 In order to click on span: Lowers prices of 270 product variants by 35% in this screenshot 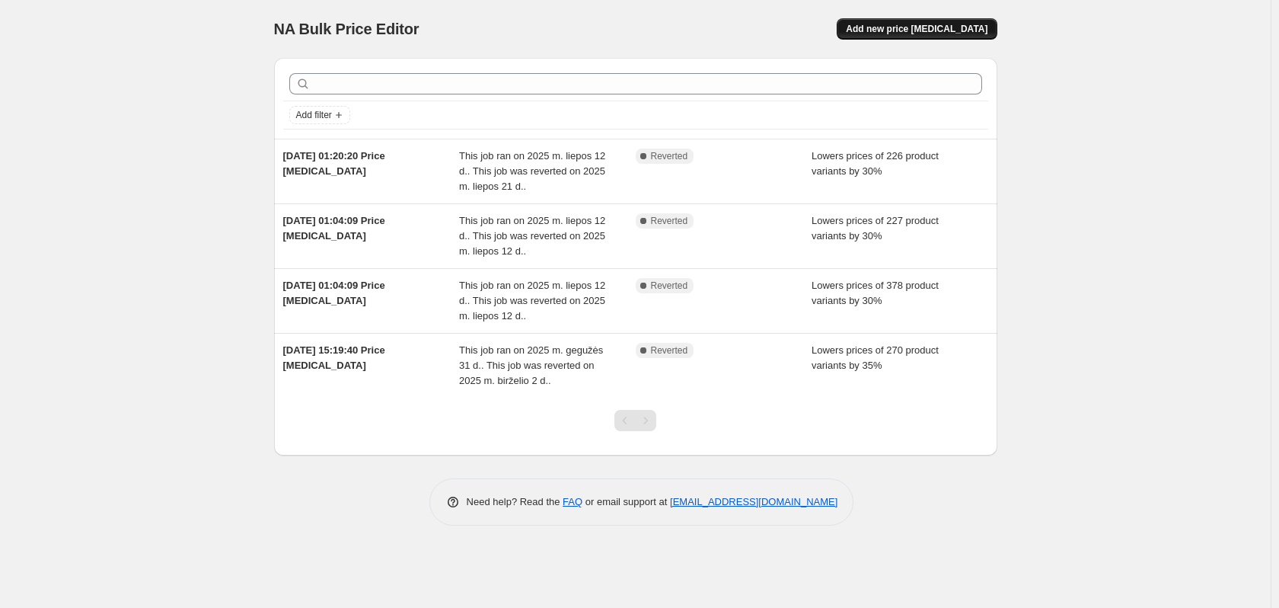, I will do `click(875, 357)`.